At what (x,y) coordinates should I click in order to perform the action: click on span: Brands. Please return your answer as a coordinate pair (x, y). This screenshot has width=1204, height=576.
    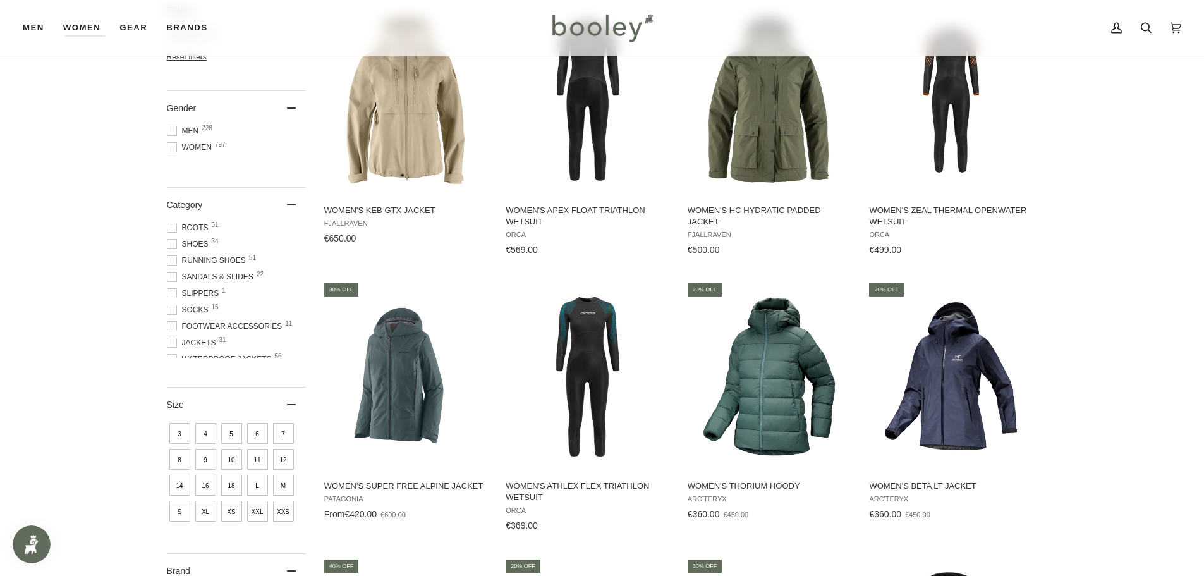
    Looking at the image, I should click on (187, 28).